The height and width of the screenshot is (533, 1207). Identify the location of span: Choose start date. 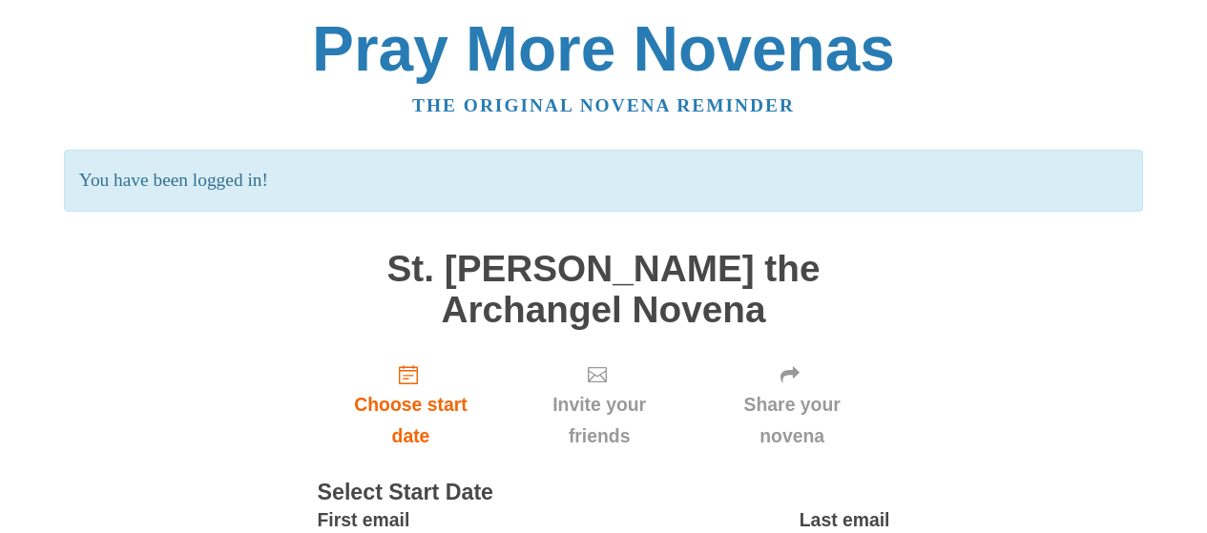
(411, 421).